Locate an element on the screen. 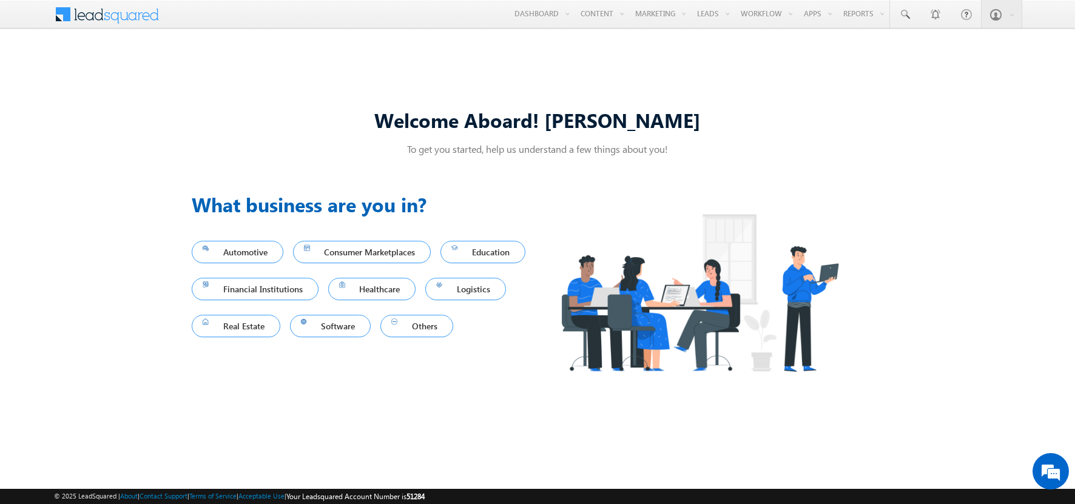 The image size is (1075, 504). p: To get you started, help us understand a few things about you! is located at coordinates (538, 149).